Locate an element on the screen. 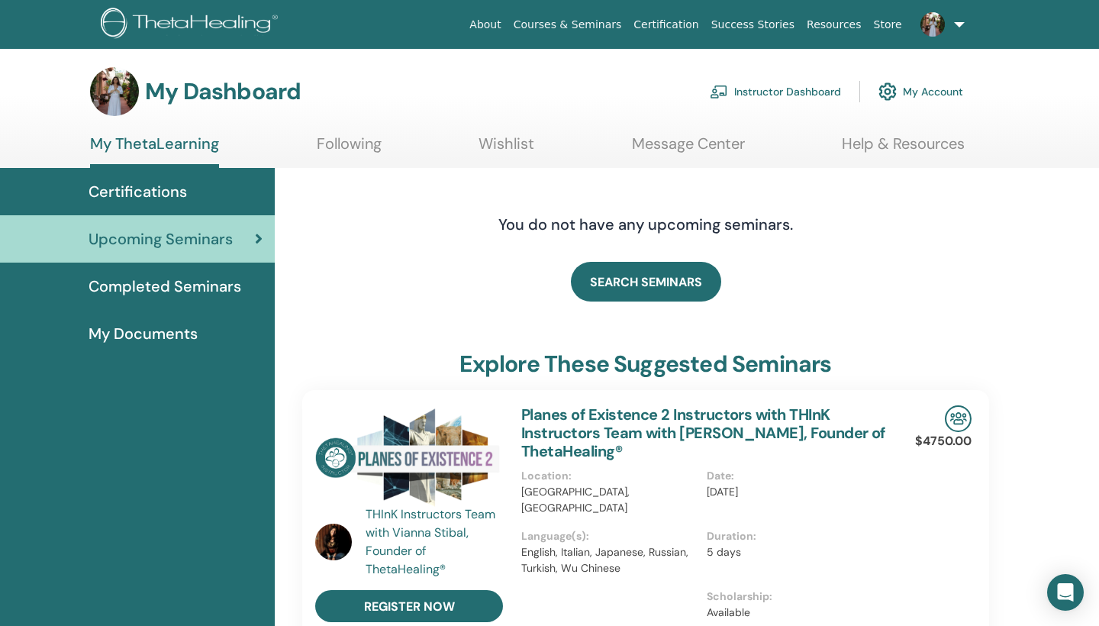 Image resolution: width=1099 pixels, height=626 pixels. a: register now is located at coordinates (409, 606).